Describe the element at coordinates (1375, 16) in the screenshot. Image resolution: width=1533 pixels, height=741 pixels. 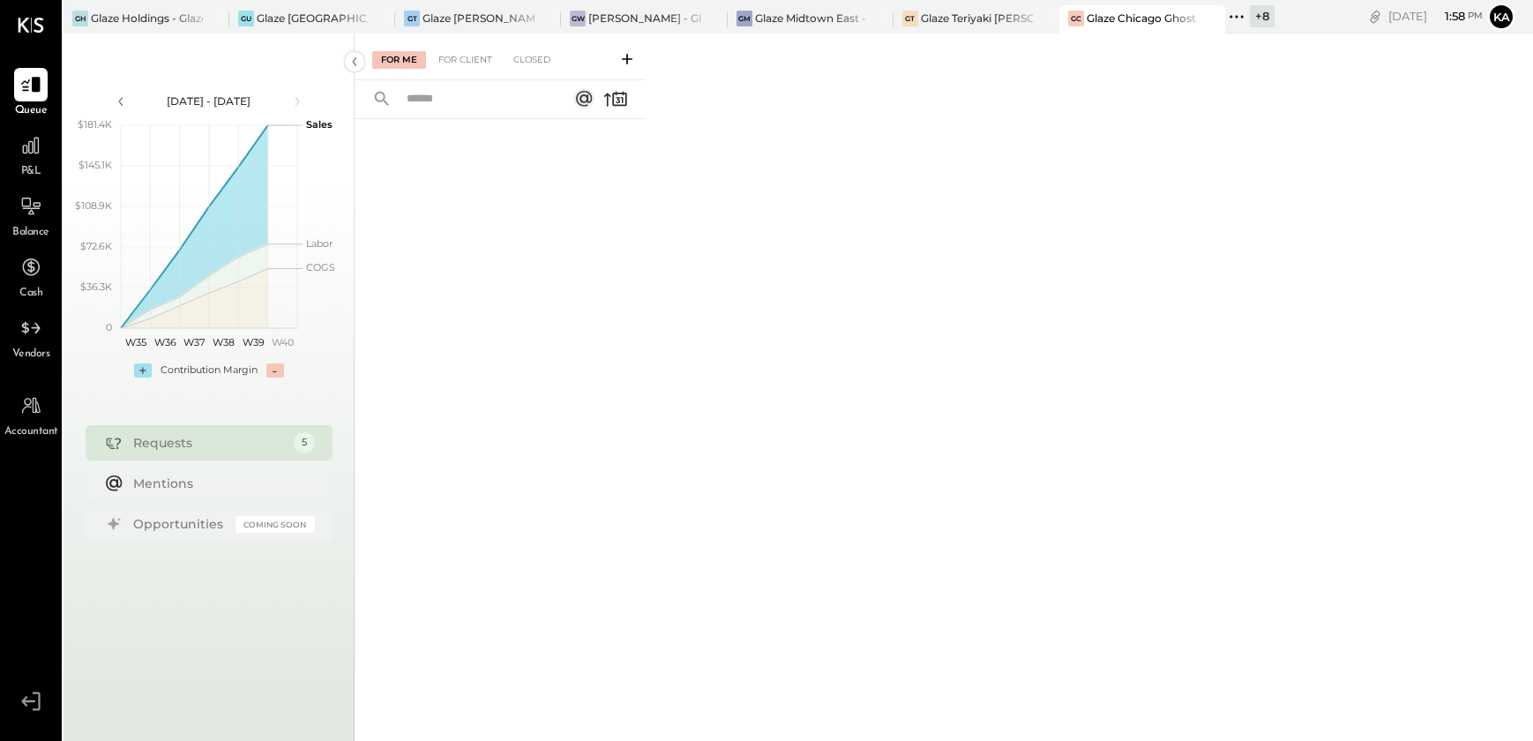
I see `div: copy link` at that location.